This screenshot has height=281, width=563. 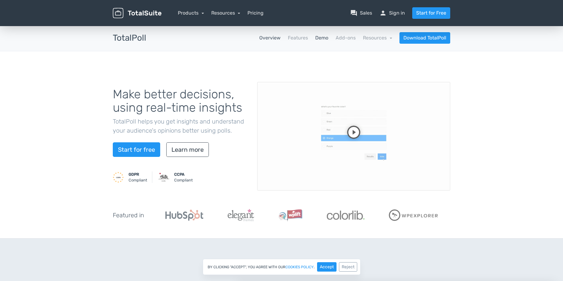 What do you see at coordinates (270, 38) in the screenshot?
I see `a: Overview` at bounding box center [270, 38].